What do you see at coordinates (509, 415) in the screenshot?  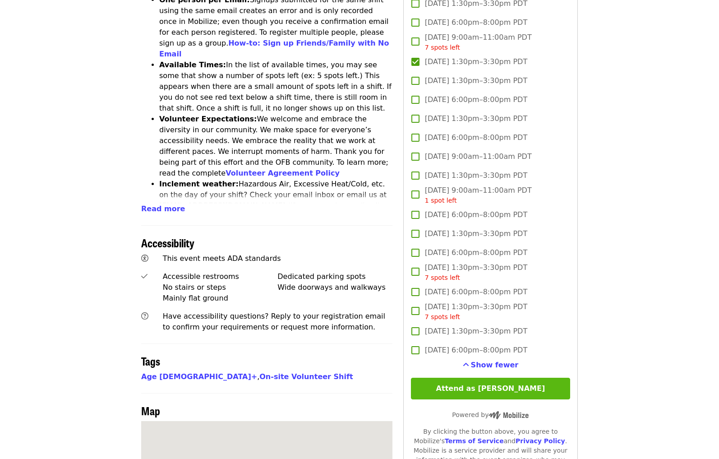 I see `img: Powered by Mobilize` at bounding box center [509, 415].